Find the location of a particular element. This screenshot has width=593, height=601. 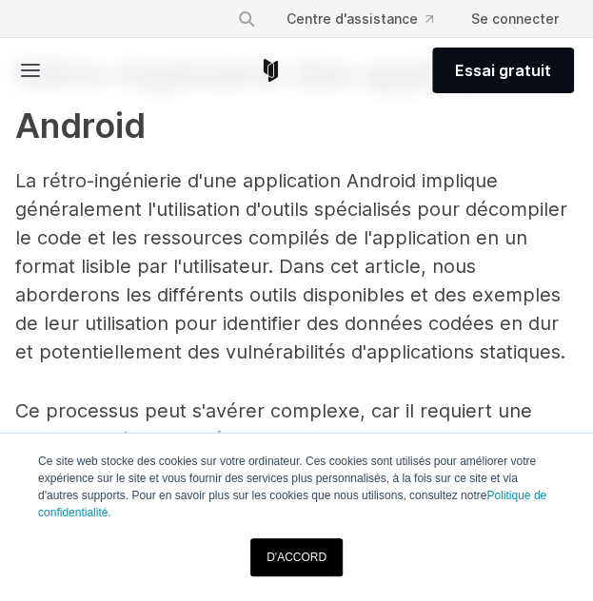

font: Essai gratuit is located at coordinates (502, 70).